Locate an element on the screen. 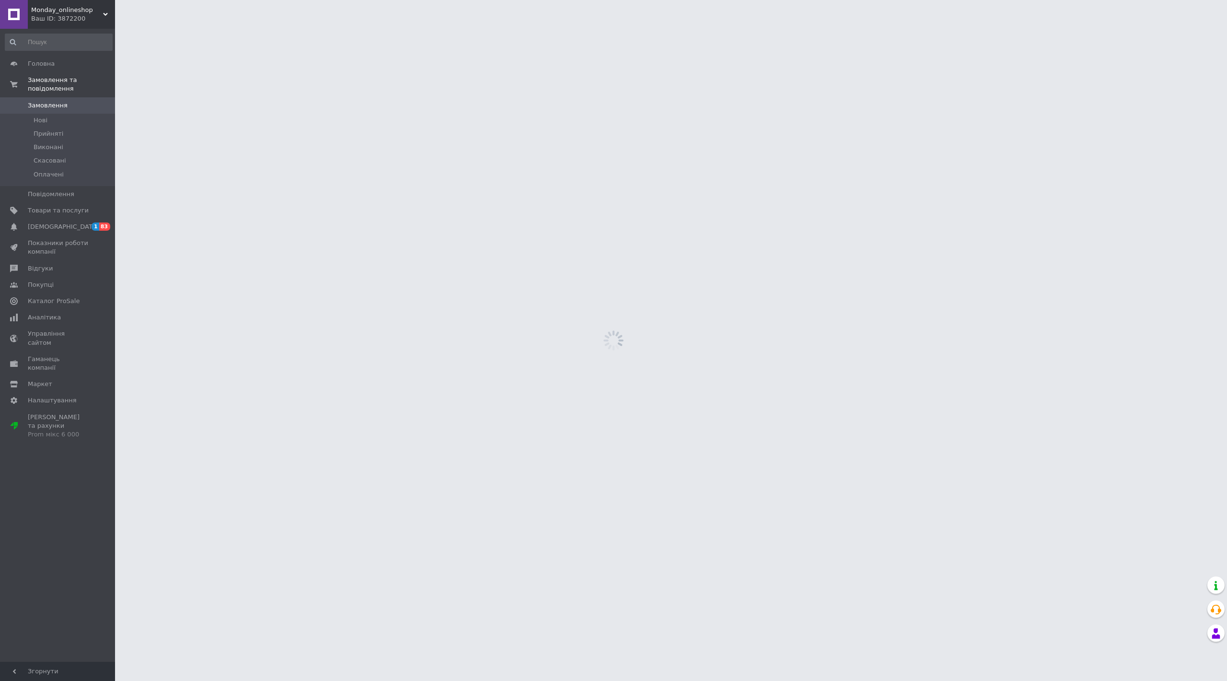 The image size is (1227, 681). div: Prom мікс 6 000 is located at coordinates (58, 434).